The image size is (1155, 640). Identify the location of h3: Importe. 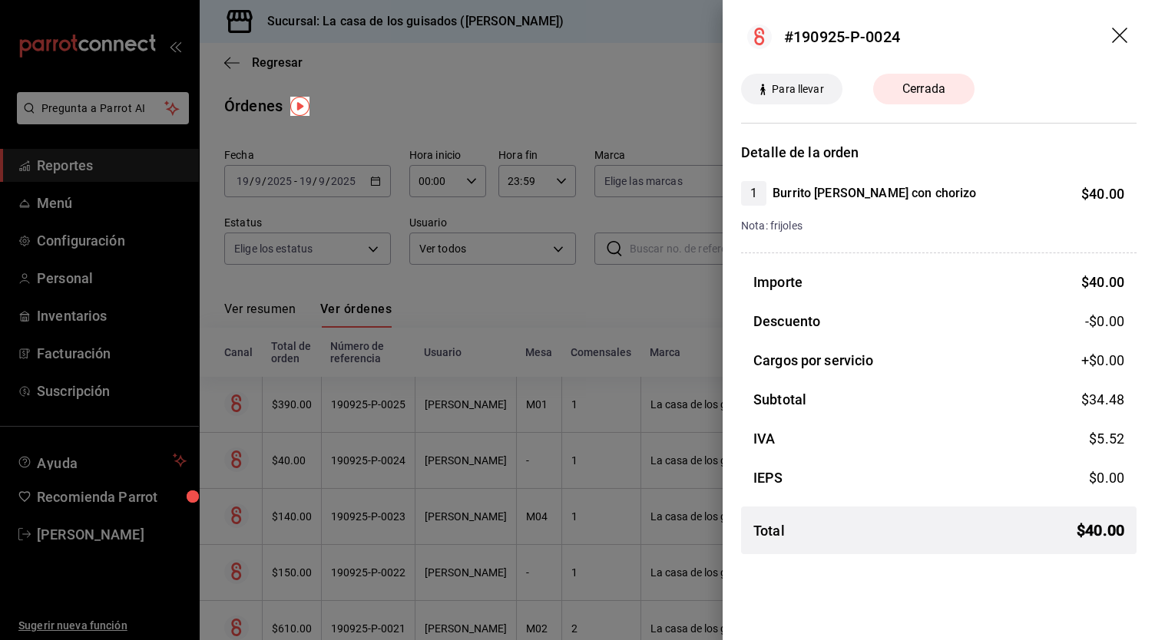
(778, 282).